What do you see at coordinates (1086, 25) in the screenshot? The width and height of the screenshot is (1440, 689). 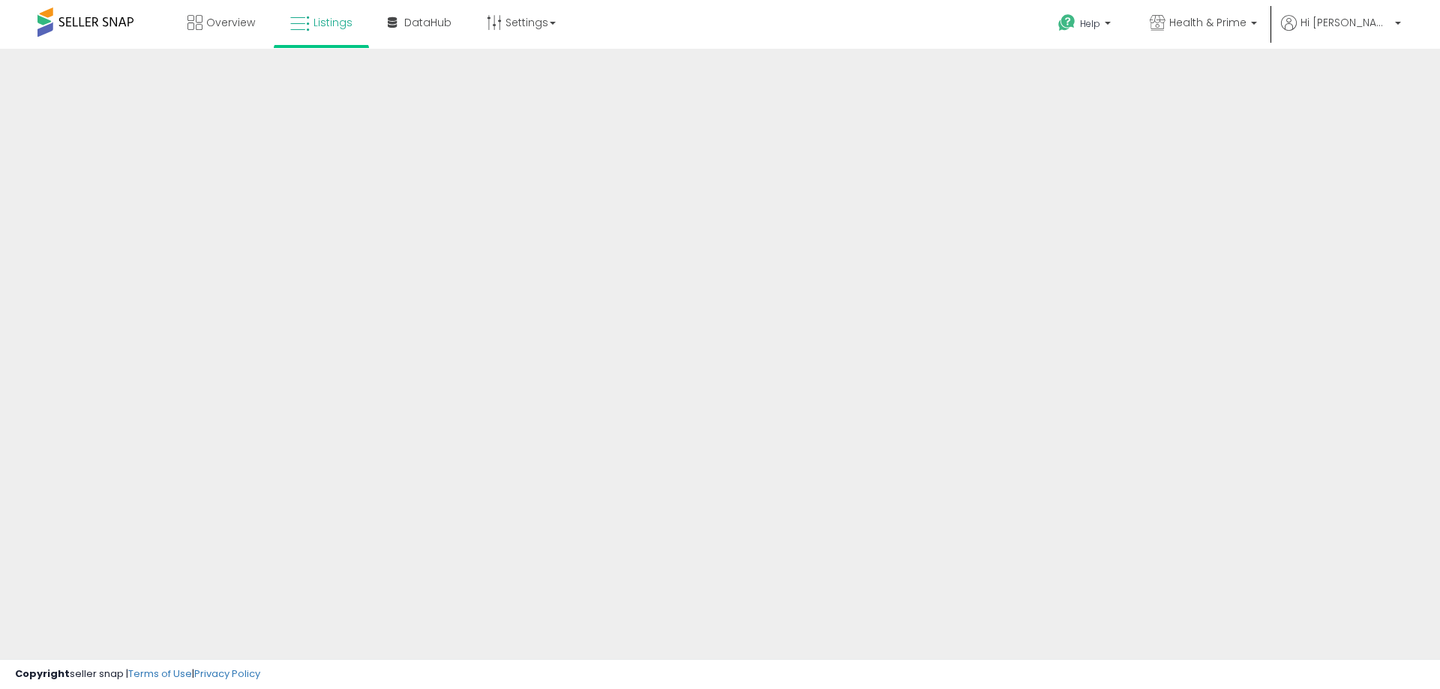 I see `a: Help` at bounding box center [1086, 25].